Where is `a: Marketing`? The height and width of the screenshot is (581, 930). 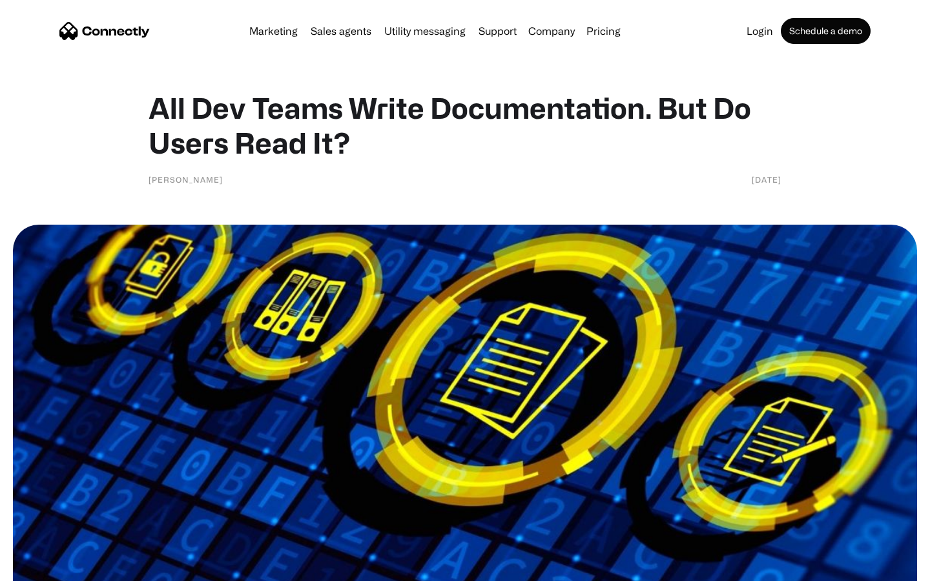
a: Marketing is located at coordinates (273, 31).